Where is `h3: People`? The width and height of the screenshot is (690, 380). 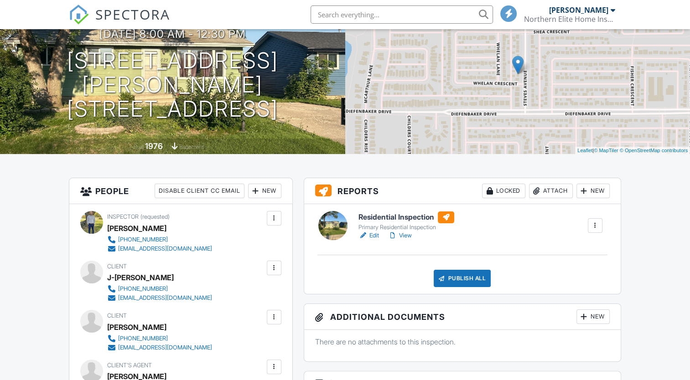 h3: People is located at coordinates (181, 191).